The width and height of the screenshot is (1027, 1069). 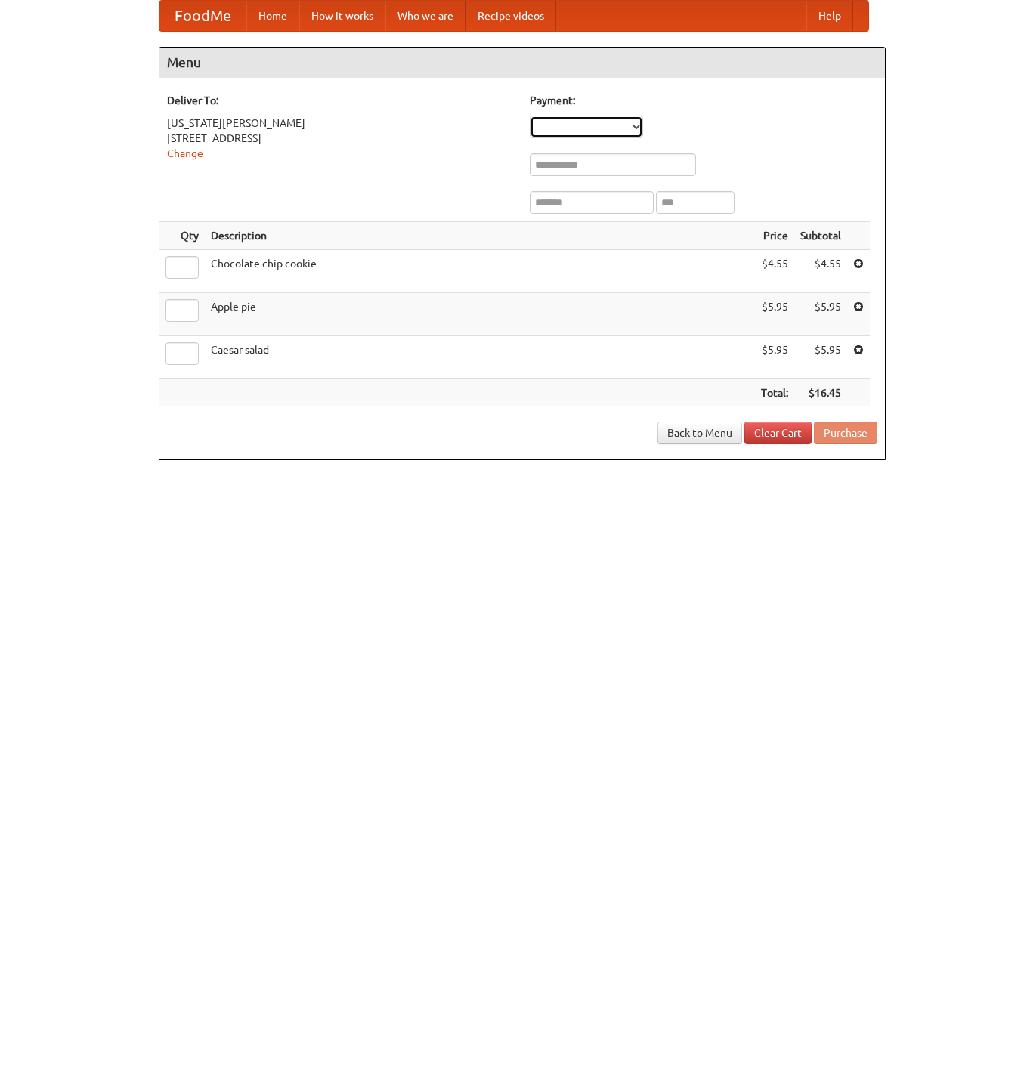 What do you see at coordinates (821, 393) in the screenshot?
I see `th: $16.45` at bounding box center [821, 393].